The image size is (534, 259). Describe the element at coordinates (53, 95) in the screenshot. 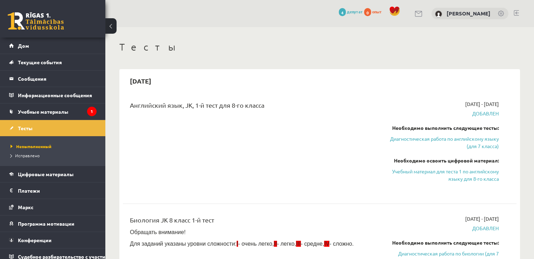

I see `a: Информационные сообщения1` at that location.